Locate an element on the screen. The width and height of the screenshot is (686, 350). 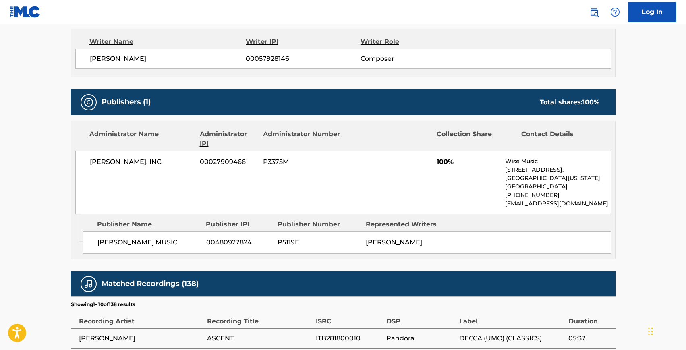
span: 05:37 is located at coordinates (590, 339).